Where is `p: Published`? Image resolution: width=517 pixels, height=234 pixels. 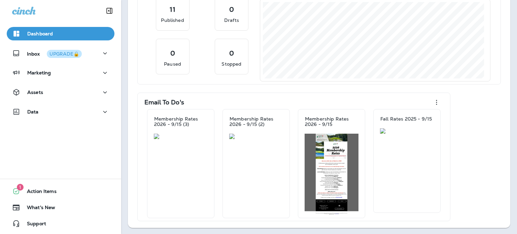
p: Published is located at coordinates (172, 20).